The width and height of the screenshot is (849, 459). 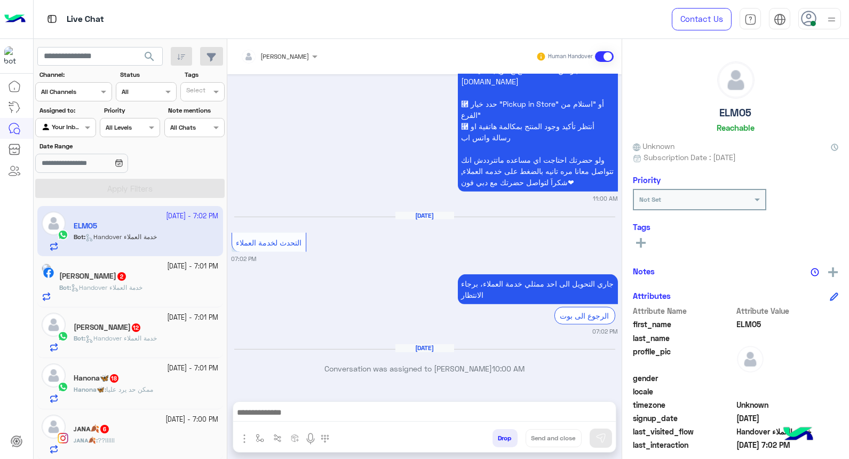 I want to click on h5: Hanona🦋, so click(x=97, y=378).